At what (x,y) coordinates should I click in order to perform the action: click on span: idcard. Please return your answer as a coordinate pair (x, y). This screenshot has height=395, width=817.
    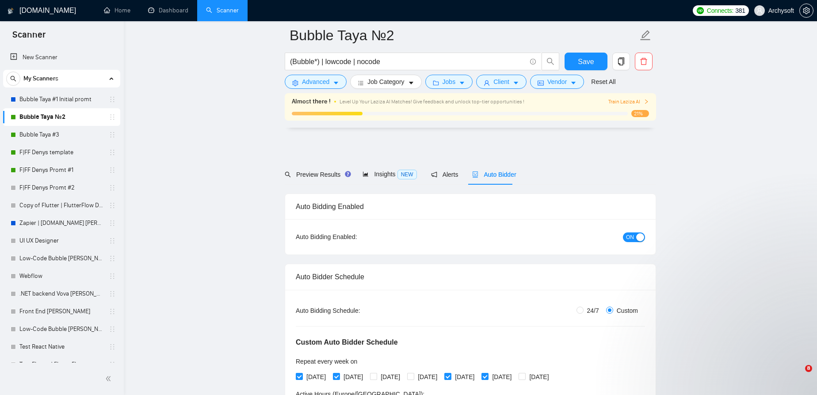
    Looking at the image, I should click on (541, 83).